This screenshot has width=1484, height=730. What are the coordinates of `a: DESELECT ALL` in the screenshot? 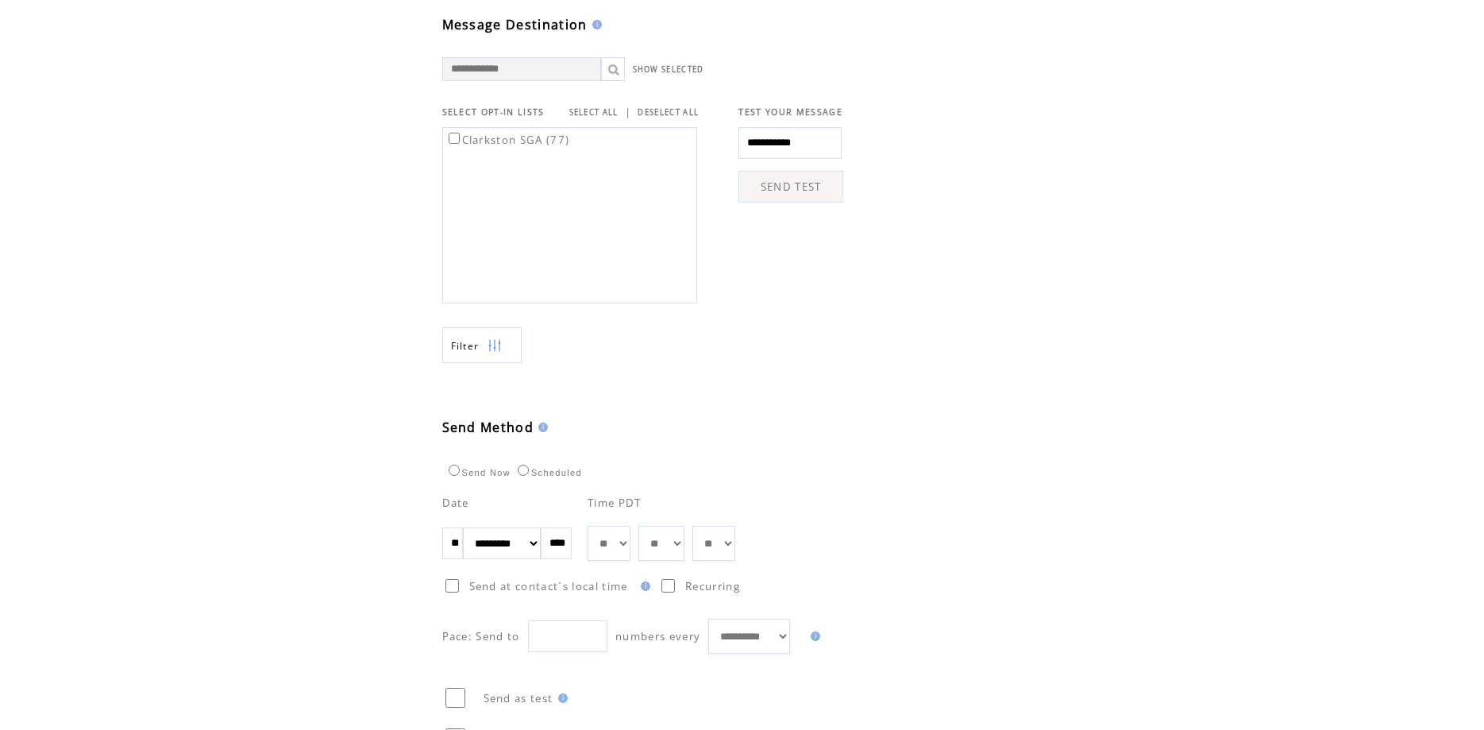 It's located at (668, 112).